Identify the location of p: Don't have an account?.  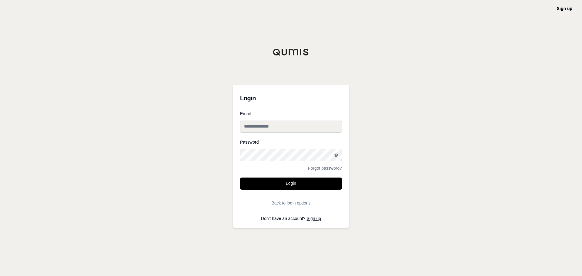
(291, 218).